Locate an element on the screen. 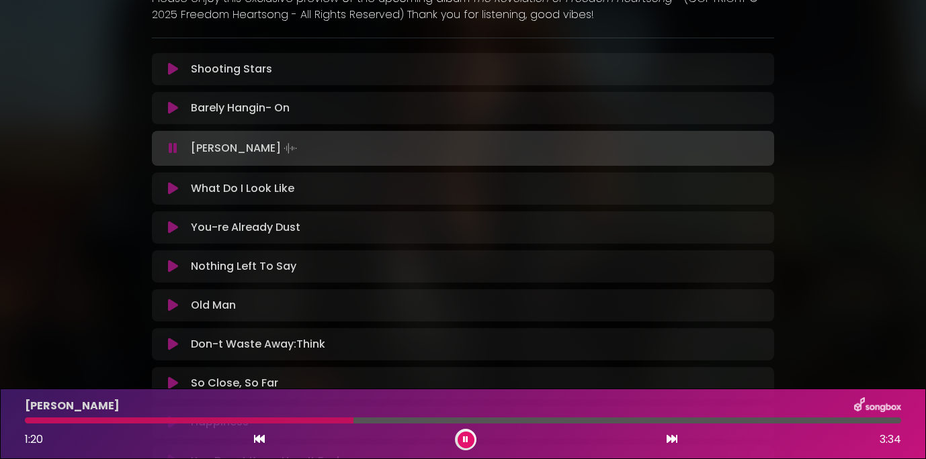  span: 1:20 is located at coordinates (34, 439).